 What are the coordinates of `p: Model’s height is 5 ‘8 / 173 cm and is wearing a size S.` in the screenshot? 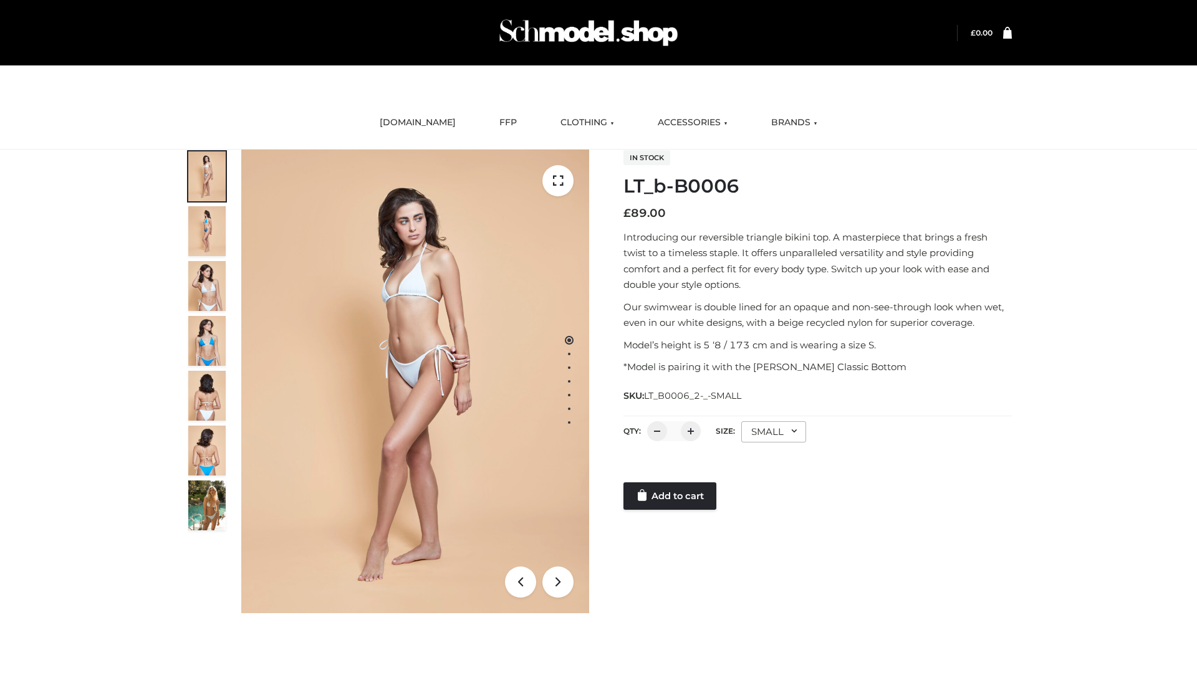 It's located at (817, 345).